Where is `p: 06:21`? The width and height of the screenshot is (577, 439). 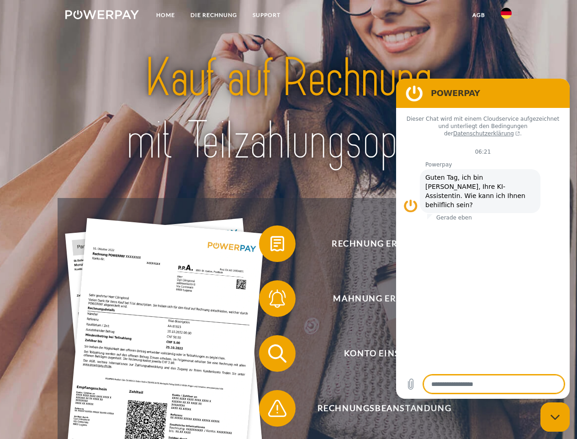
p: 06:21 is located at coordinates (87, 73).